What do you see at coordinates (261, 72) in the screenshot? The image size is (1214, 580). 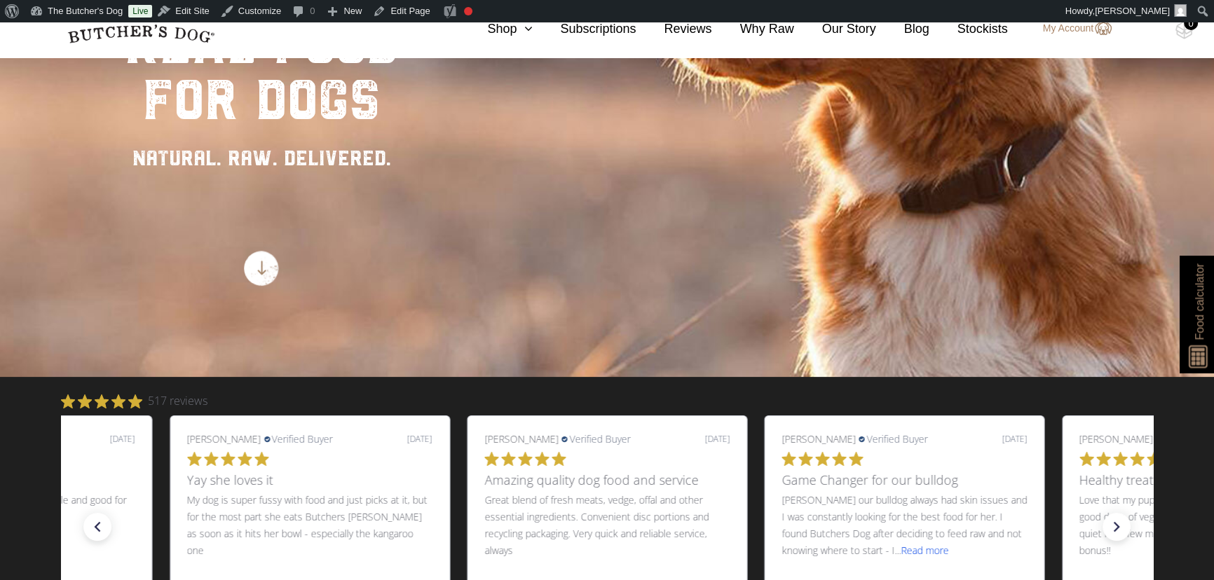 I see `div: real food for dogs` at bounding box center [261, 72].